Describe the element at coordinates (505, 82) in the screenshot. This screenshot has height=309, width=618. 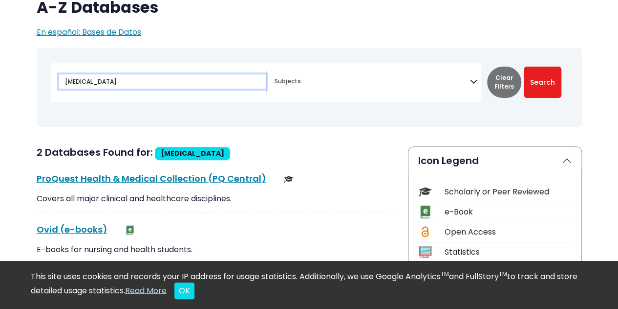
I see `button: Clear Filters` at that location.